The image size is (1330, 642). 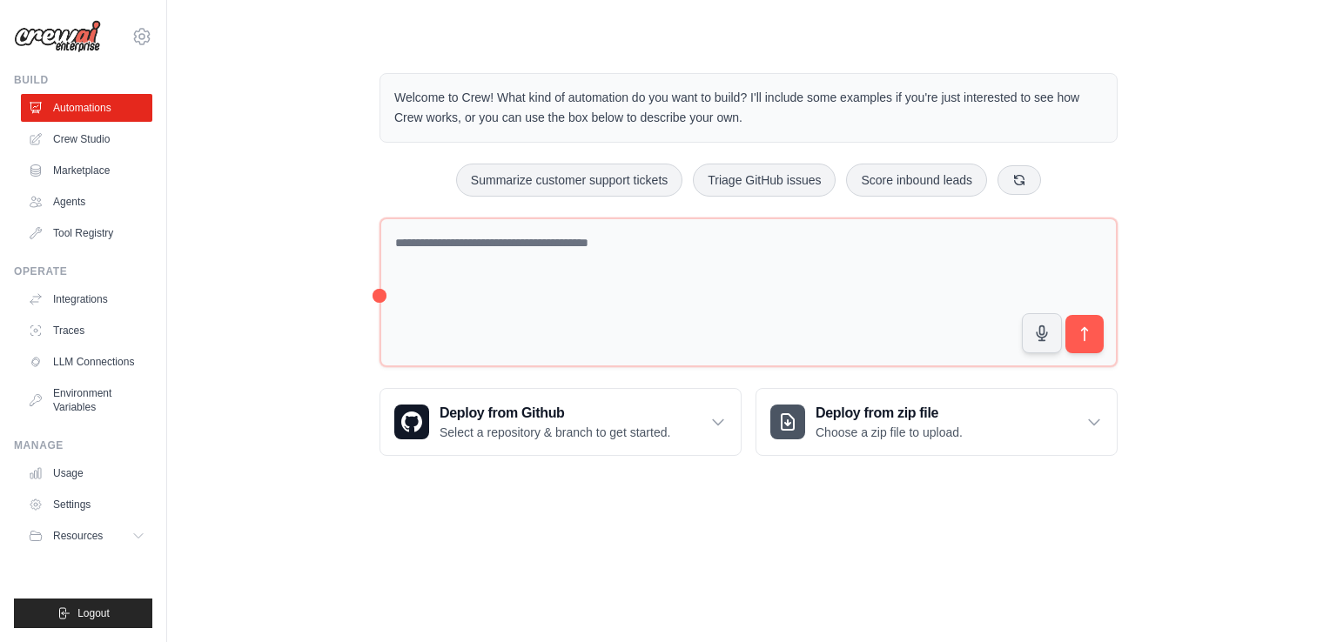 What do you see at coordinates (86, 139) in the screenshot?
I see `a: Crew Studio` at bounding box center [86, 139].